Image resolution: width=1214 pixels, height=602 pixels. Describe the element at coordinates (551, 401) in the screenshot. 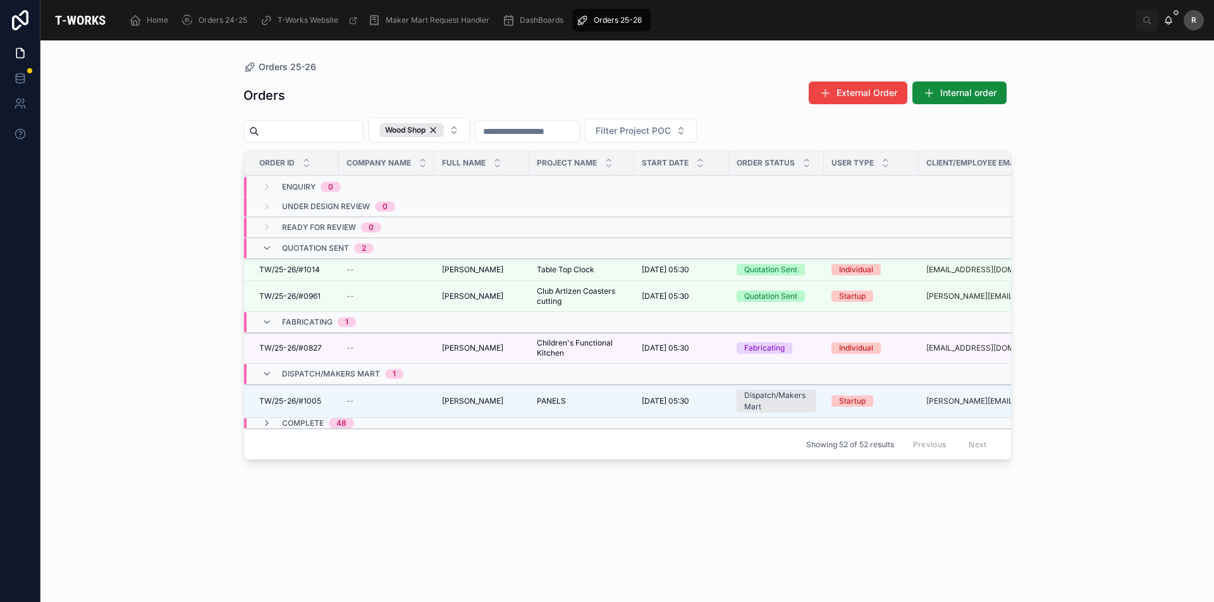

I see `span: PANELS` at that location.